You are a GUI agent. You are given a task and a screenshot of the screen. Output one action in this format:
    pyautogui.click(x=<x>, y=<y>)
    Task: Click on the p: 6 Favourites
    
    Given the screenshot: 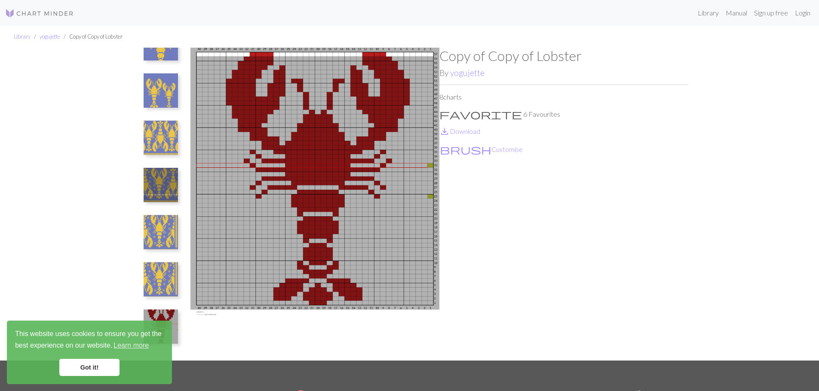 What is the action you would take?
    pyautogui.click(x=563, y=114)
    